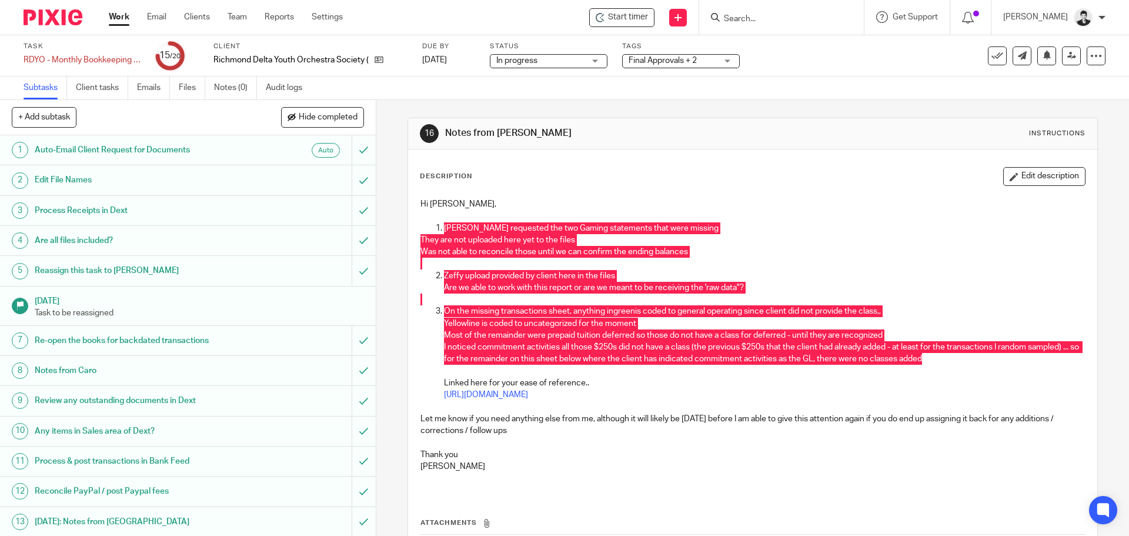  Describe the element at coordinates (235, 88) in the screenshot. I see `a: Notes (0)` at that location.